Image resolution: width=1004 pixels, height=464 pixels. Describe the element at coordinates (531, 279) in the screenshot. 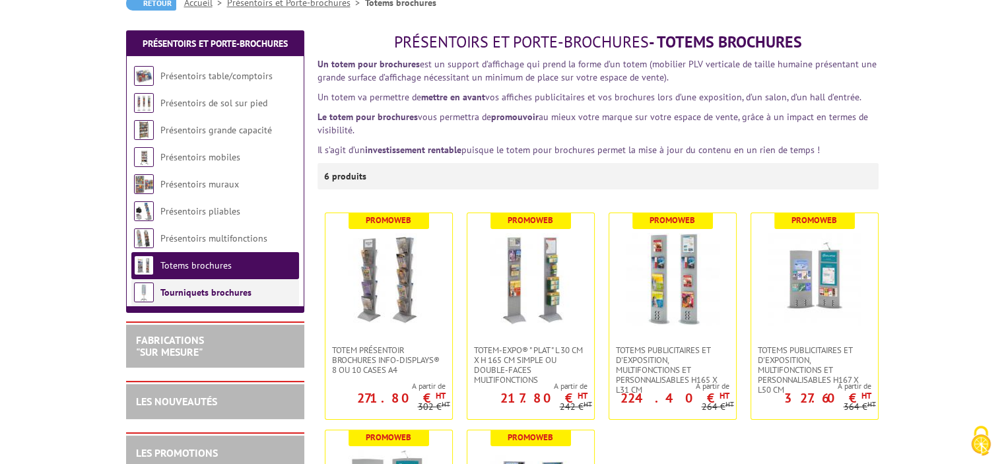

I see `img: Totem-Expo®` at that location.